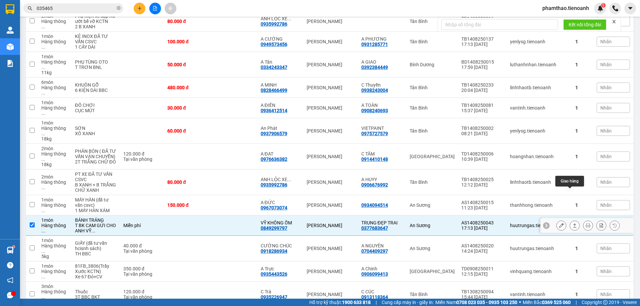 This screenshot has width=640, height=306. Describe the element at coordinates (274, 297) in the screenshot. I see `div: 0935226947` at that location.